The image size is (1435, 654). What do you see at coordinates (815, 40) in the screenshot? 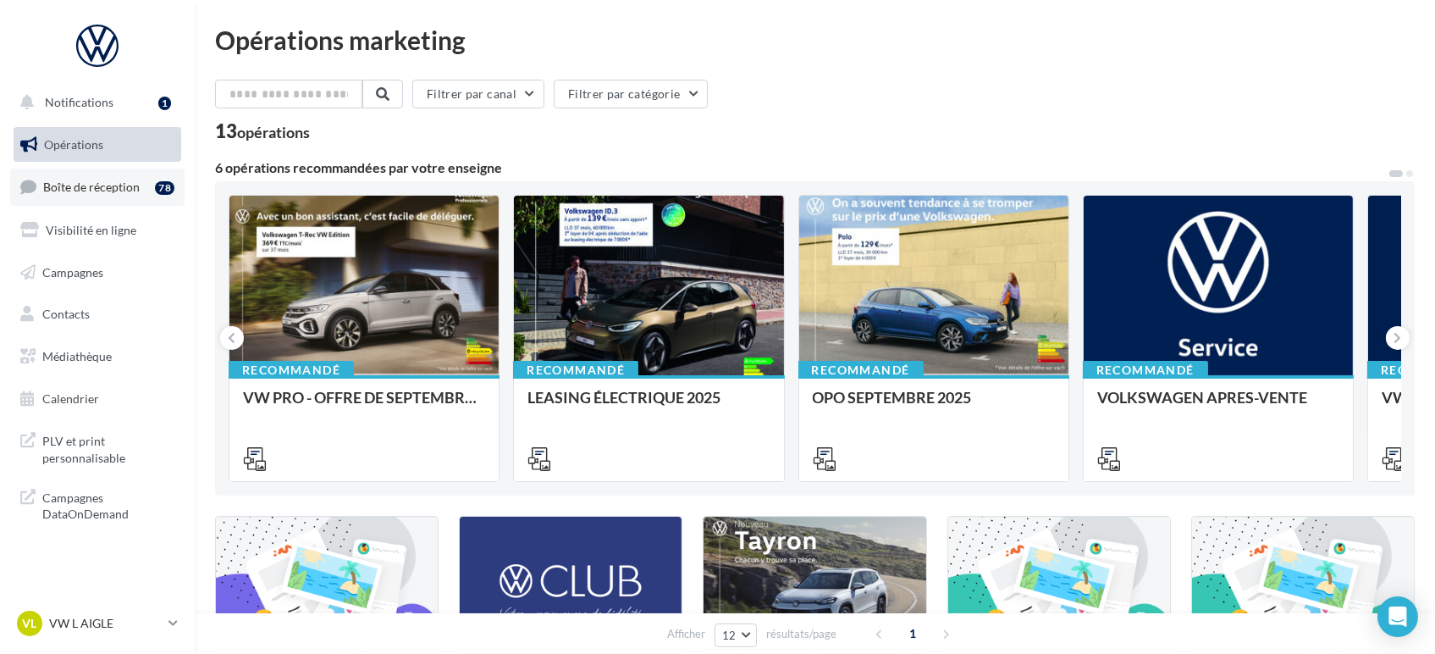
I see `div: Opérations marketing` at bounding box center [815, 40].